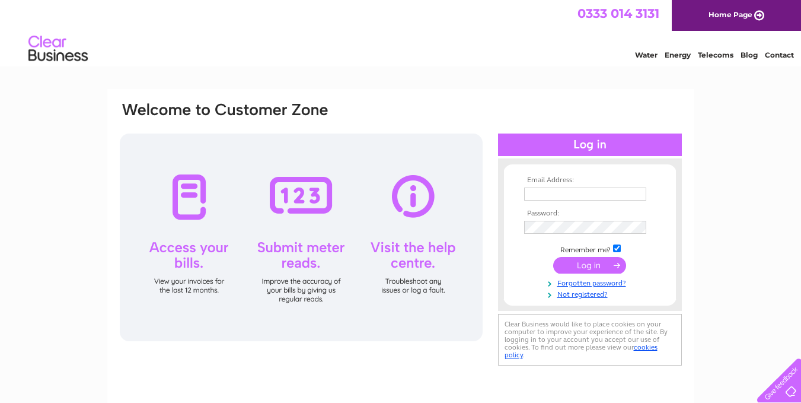 The width and height of the screenshot is (801, 403). What do you see at coordinates (589, 265) in the screenshot?
I see `input: Submit` at bounding box center [589, 265].